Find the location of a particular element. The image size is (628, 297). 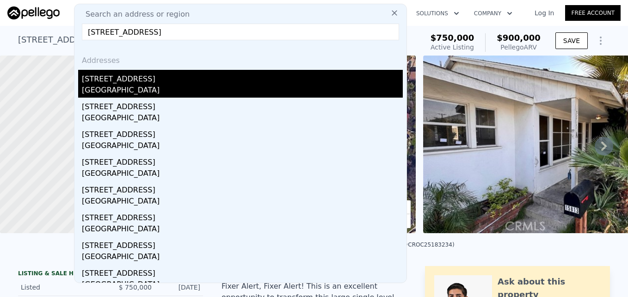

span: Active Listing is located at coordinates (452, 47).